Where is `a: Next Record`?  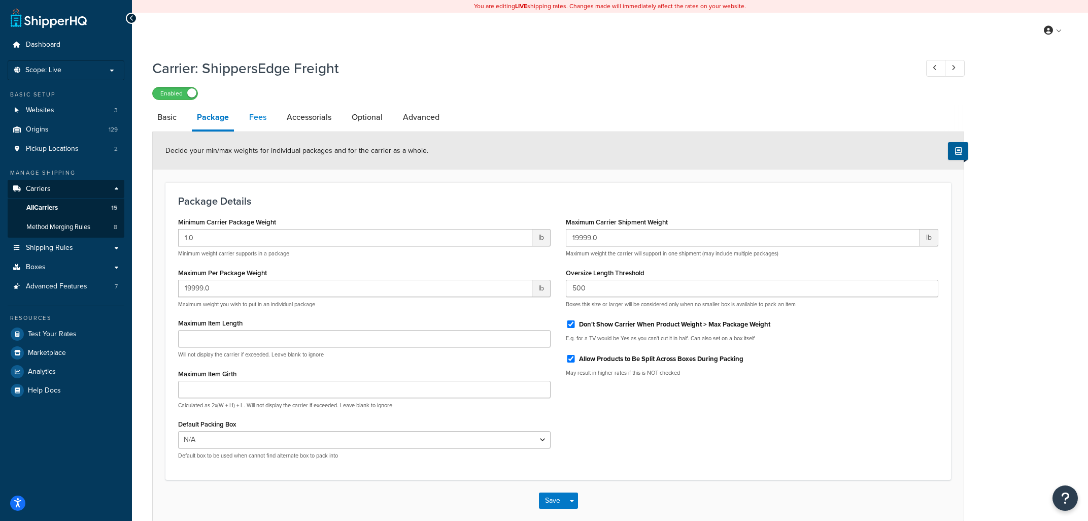
a: Next Record is located at coordinates (955, 68).